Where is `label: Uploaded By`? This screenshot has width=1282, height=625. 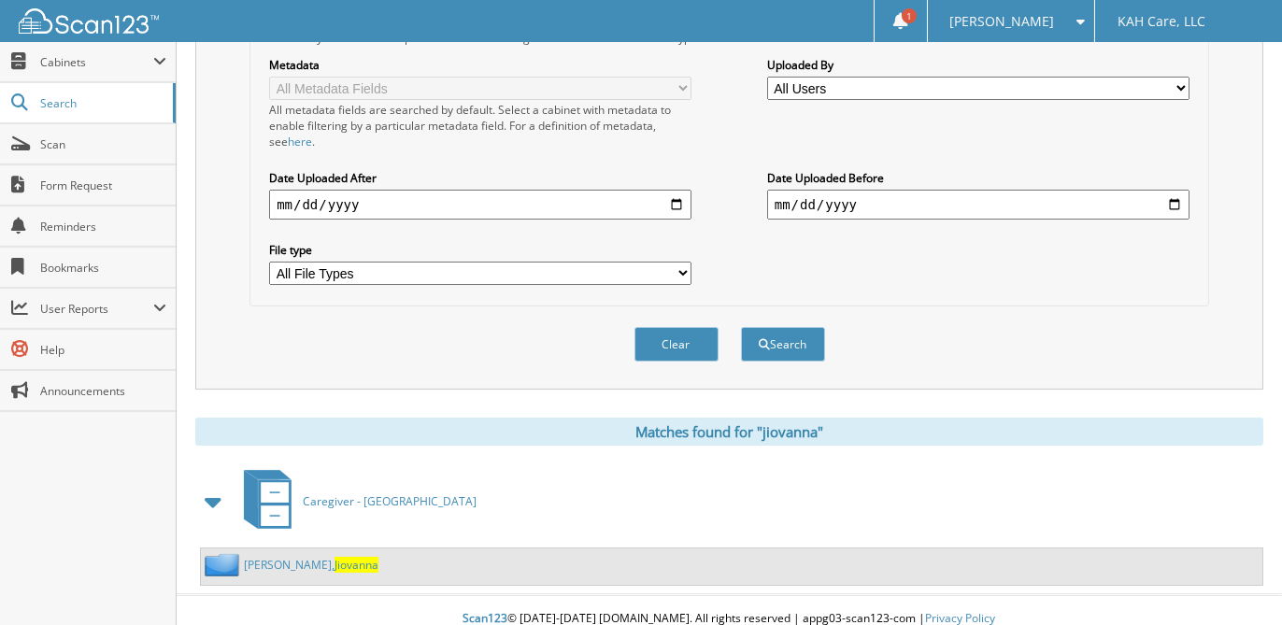
label: Uploaded By is located at coordinates (979, 64).